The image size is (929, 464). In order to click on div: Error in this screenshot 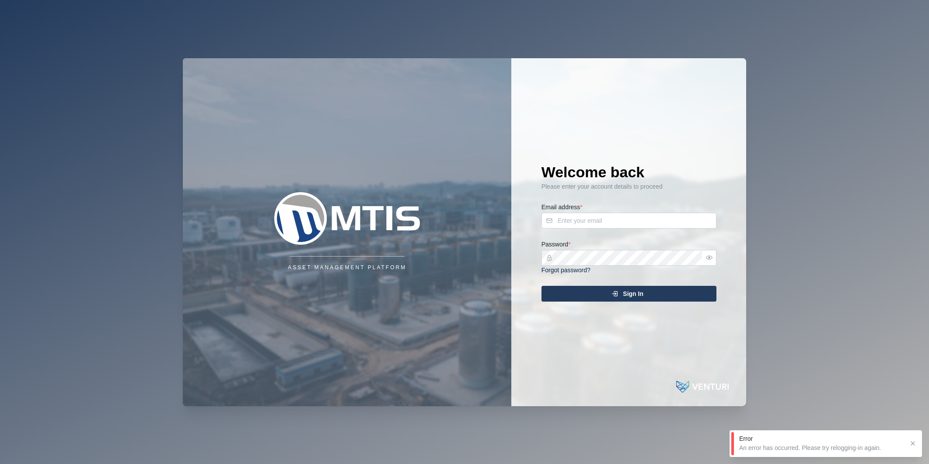, I will do `click(822, 439)`.